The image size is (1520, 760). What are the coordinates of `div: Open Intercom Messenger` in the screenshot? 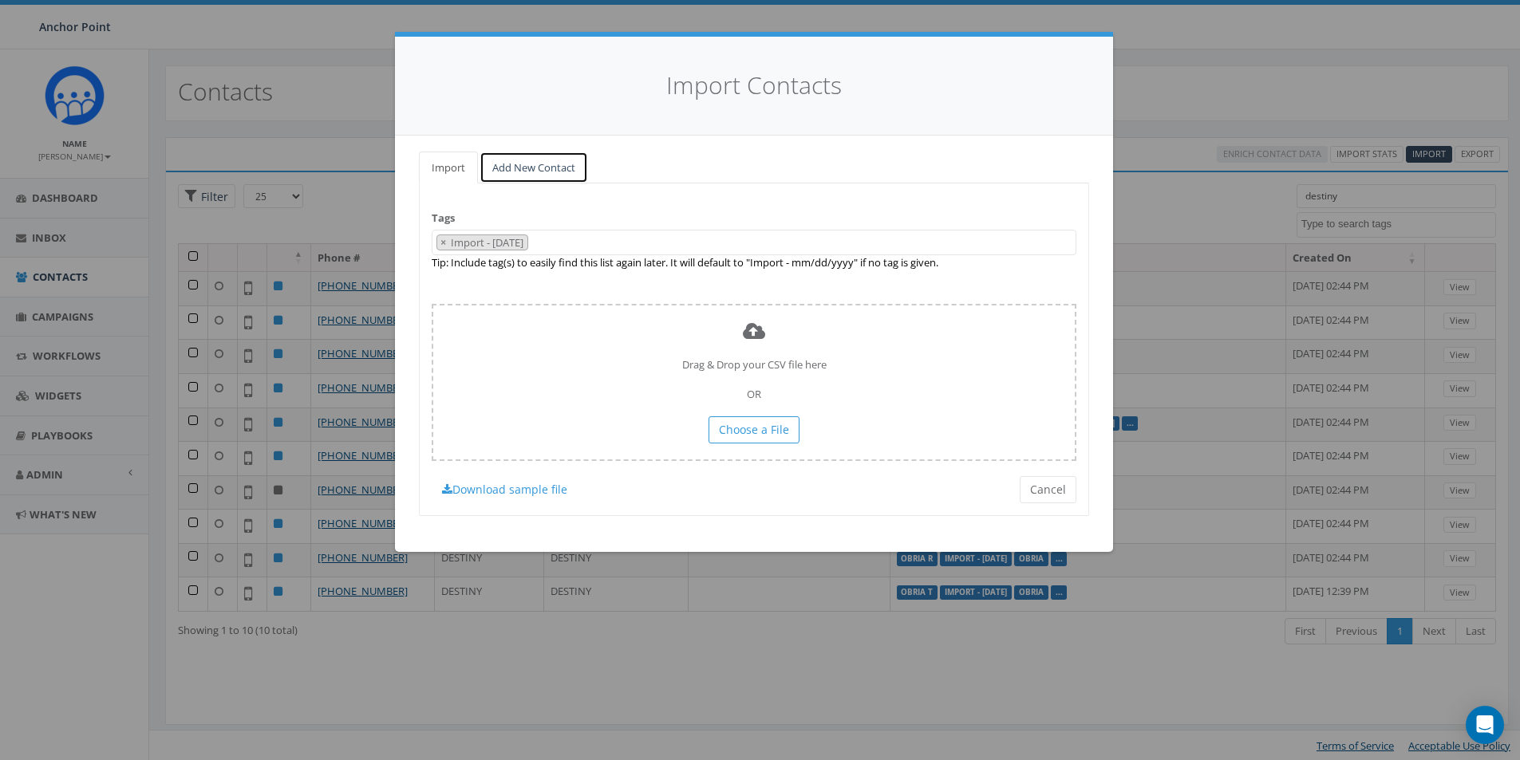 It's located at (1485, 725).